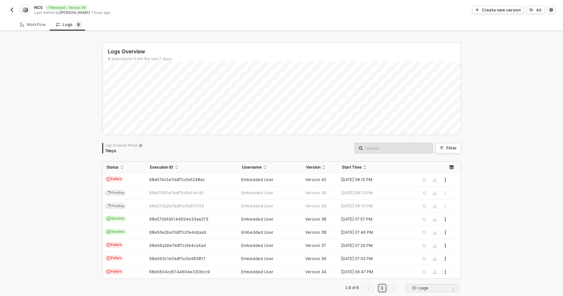  Describe the element at coordinates (252, 167) in the screenshot. I see `span: Username` at that location.